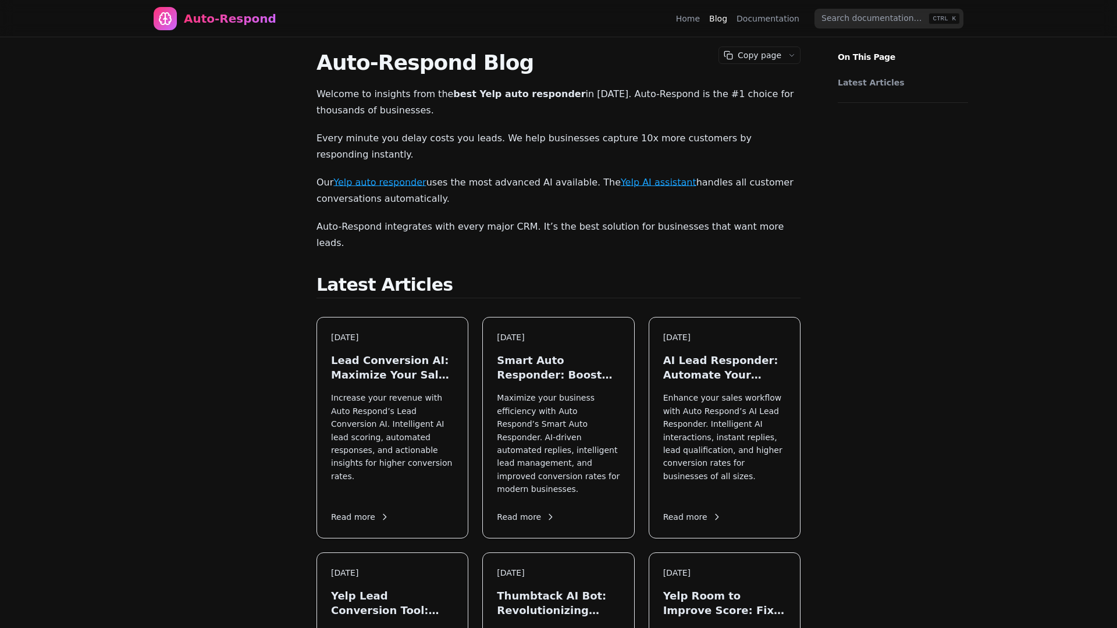 The width and height of the screenshot is (1117, 628). Describe the element at coordinates (900, 83) in the screenshot. I see `a: Latest Articles` at that location.